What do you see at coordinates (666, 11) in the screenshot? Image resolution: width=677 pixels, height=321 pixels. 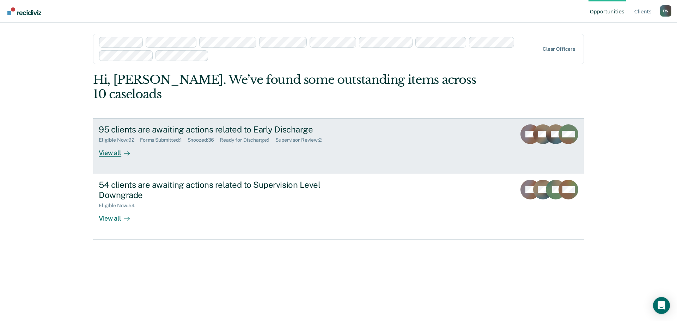 I see `button: Profile dropdown button` at bounding box center [666, 11].